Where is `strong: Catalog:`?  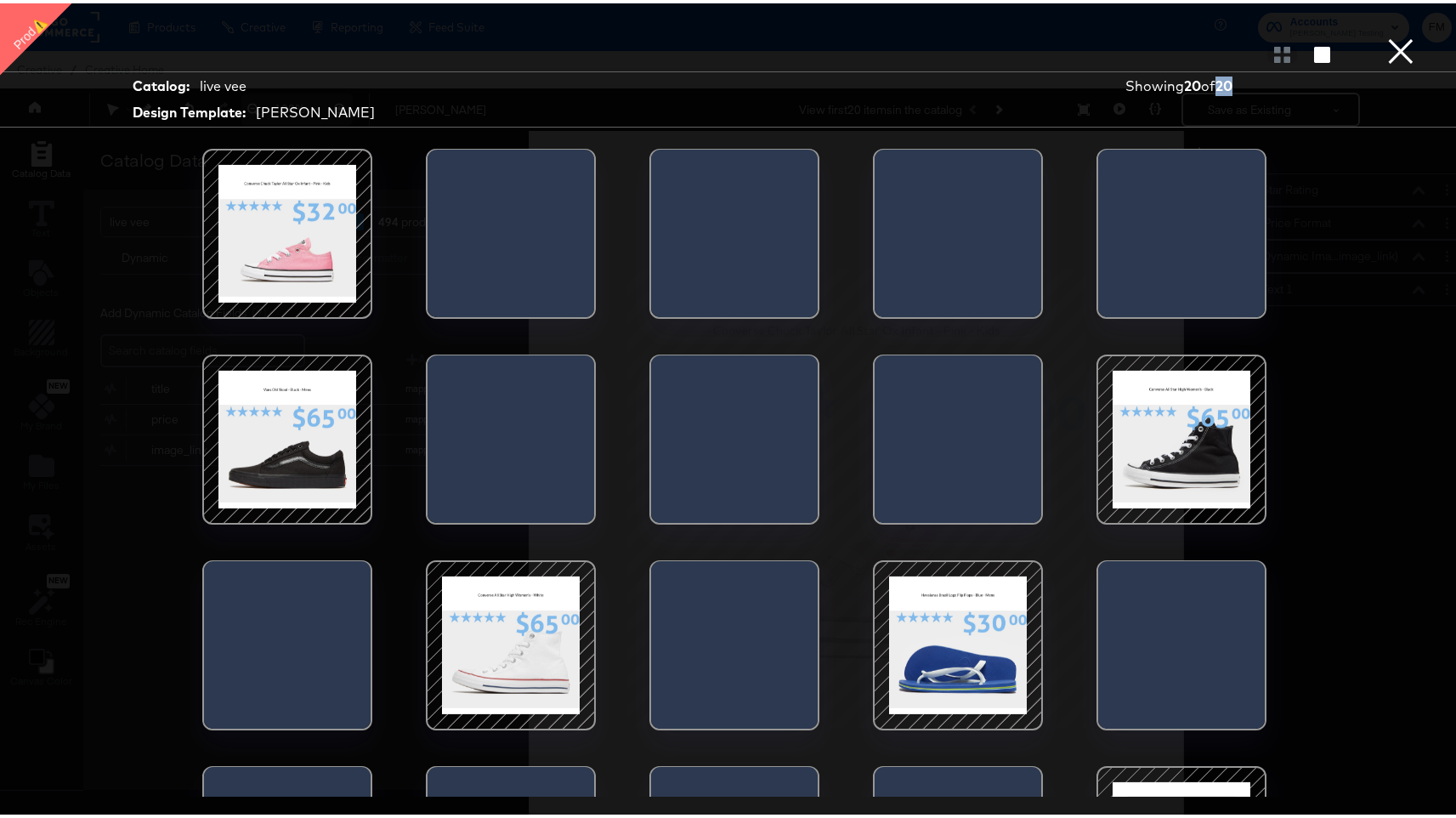
strong: Catalog: is located at coordinates (160, 83).